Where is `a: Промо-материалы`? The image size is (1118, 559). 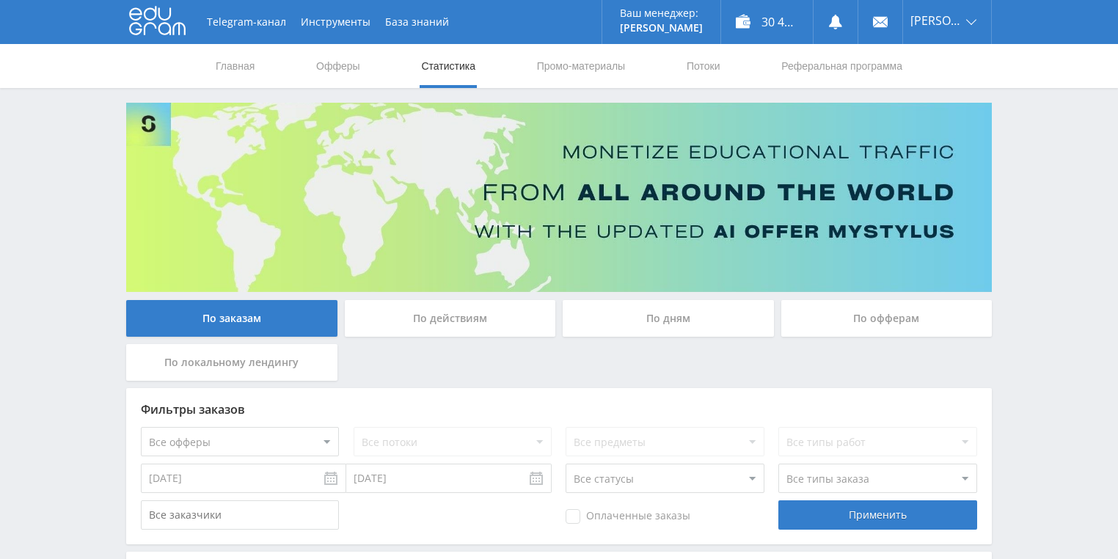 a: Промо-материалы is located at coordinates (581, 66).